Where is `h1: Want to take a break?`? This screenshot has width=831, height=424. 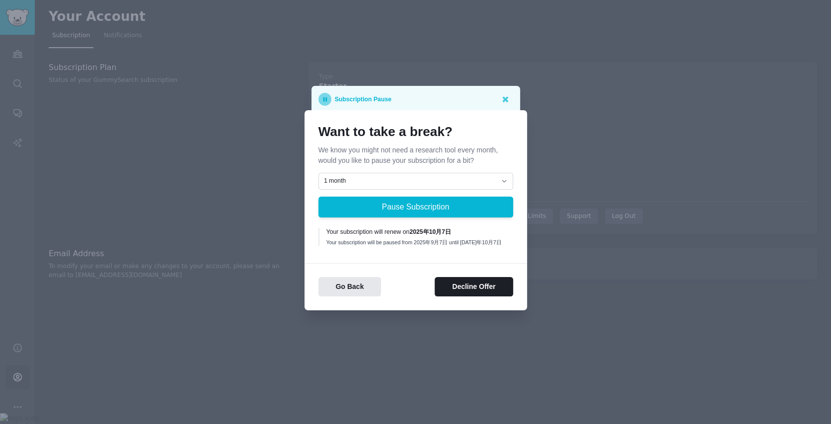 h1: Want to take a break? is located at coordinates (416, 132).